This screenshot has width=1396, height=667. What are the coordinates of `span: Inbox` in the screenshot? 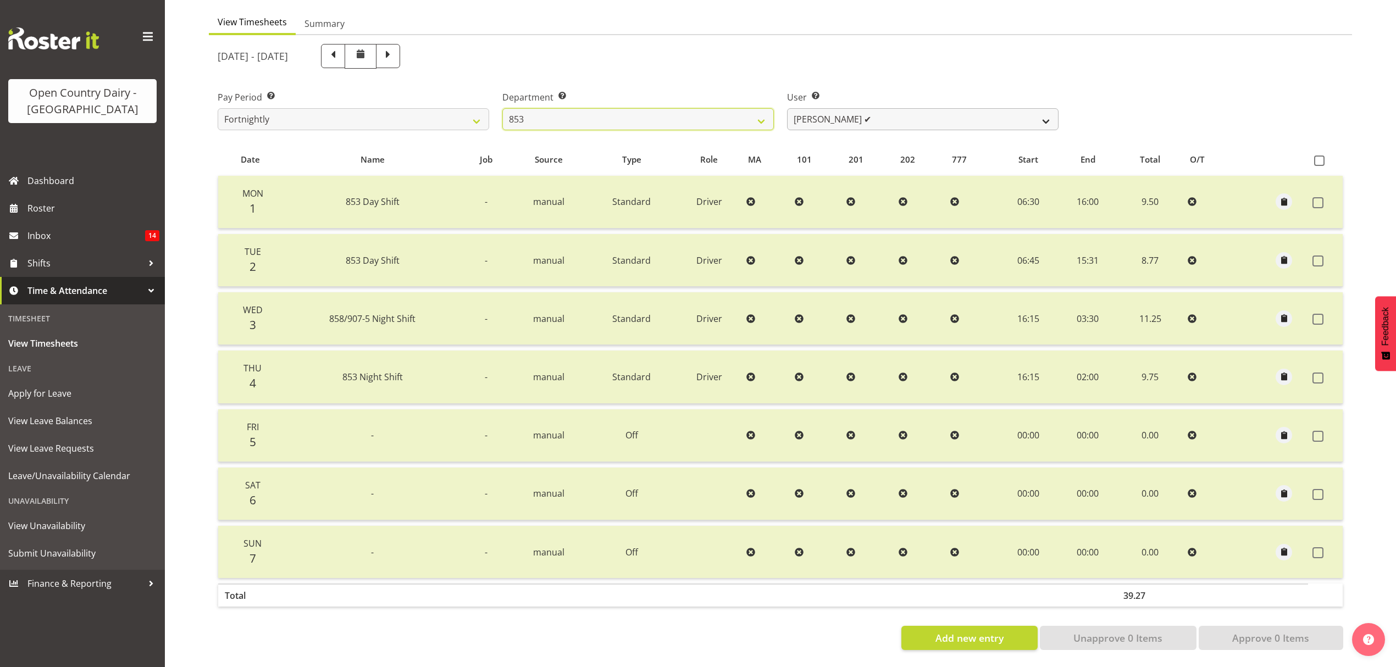 It's located at (86, 236).